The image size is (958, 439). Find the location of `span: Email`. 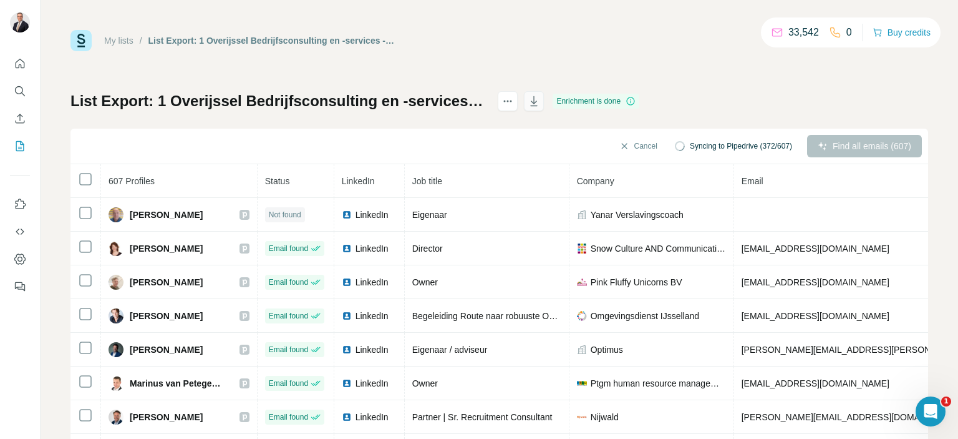

span: Email is located at coordinates (752, 181).